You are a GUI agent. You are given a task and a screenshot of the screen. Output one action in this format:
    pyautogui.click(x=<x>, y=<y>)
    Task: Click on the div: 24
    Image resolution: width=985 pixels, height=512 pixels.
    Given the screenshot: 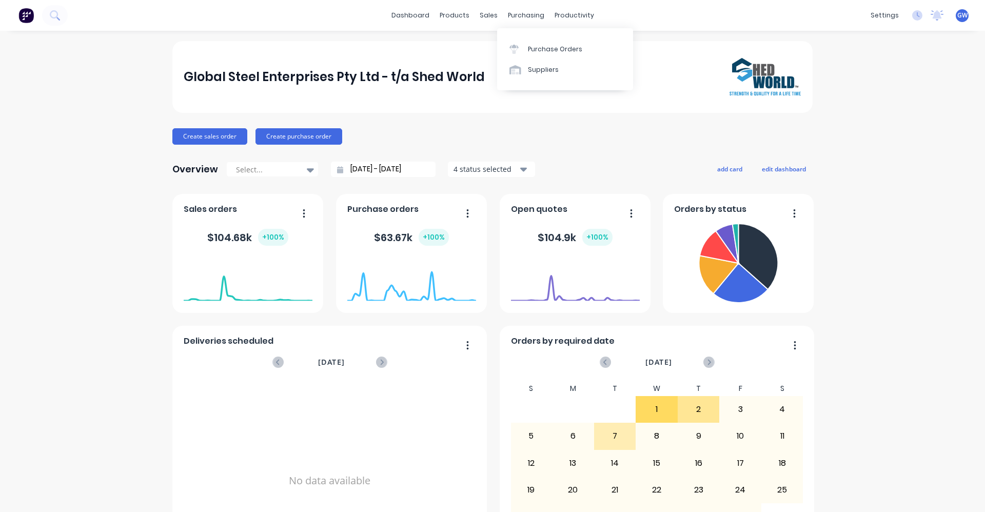 What is the action you would take?
    pyautogui.click(x=740, y=490)
    